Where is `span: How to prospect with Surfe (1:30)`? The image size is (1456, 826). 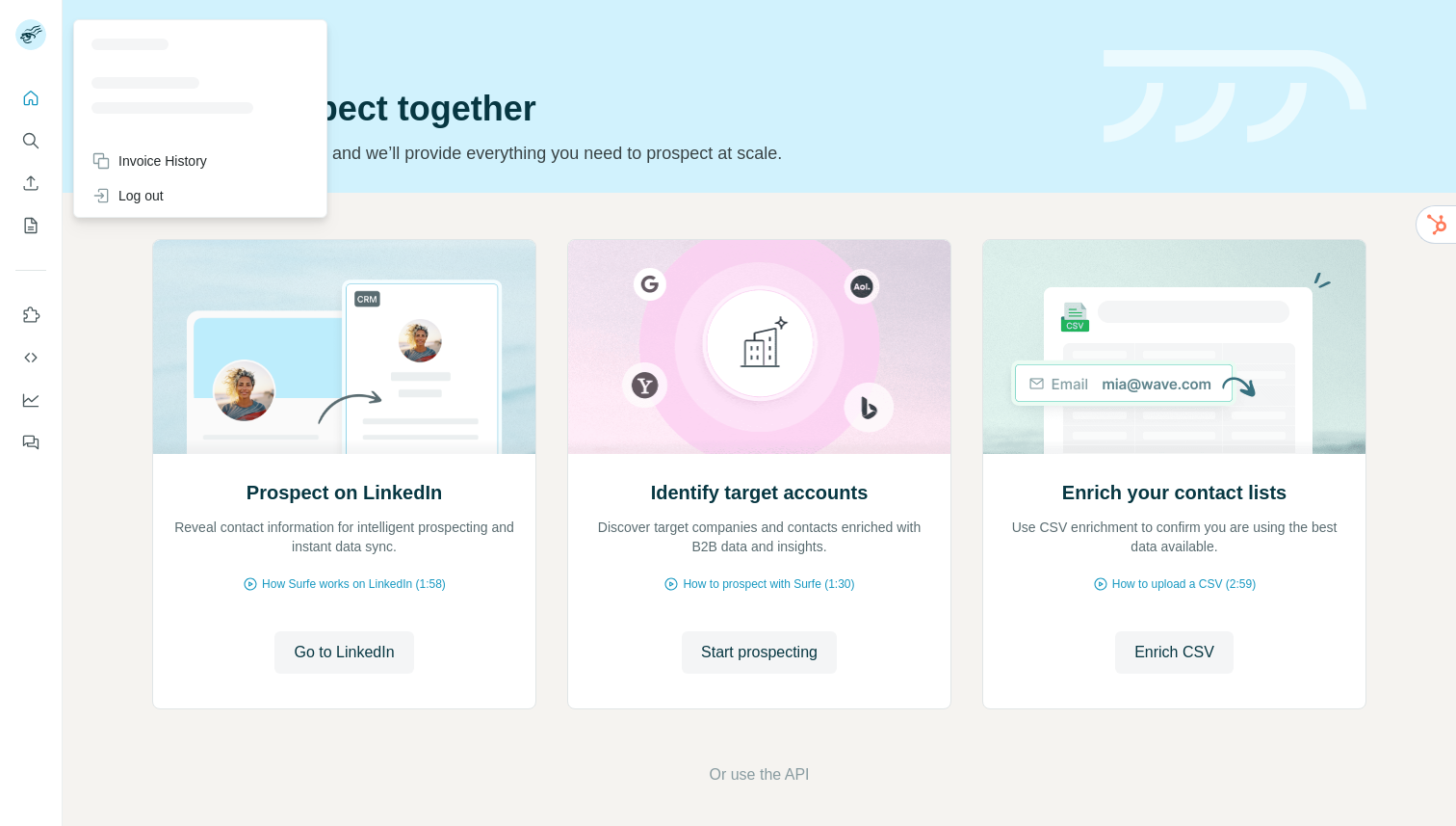
span: How to prospect with Surfe (1:30) is located at coordinates (769, 584).